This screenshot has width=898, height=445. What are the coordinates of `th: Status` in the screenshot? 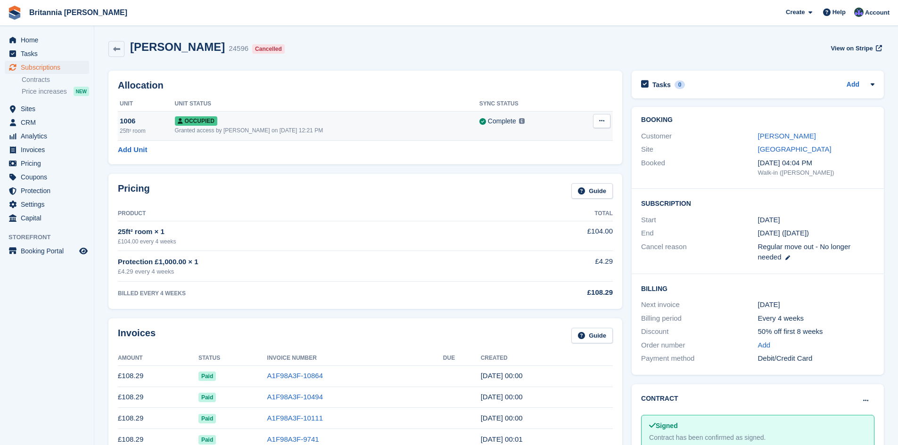 It's located at (233, 359).